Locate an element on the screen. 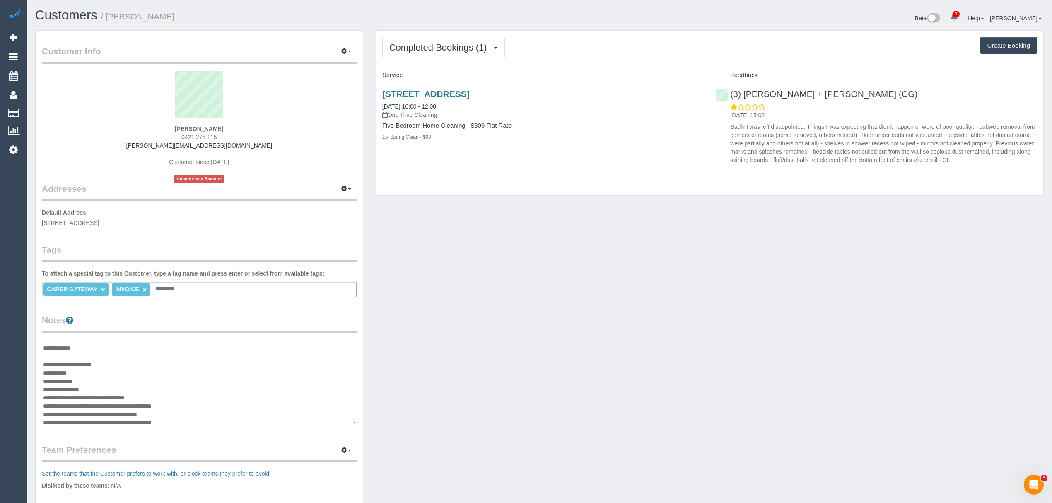 Image resolution: width=1052 pixels, height=503 pixels. a: Automaid Logo is located at coordinates (13, 14).